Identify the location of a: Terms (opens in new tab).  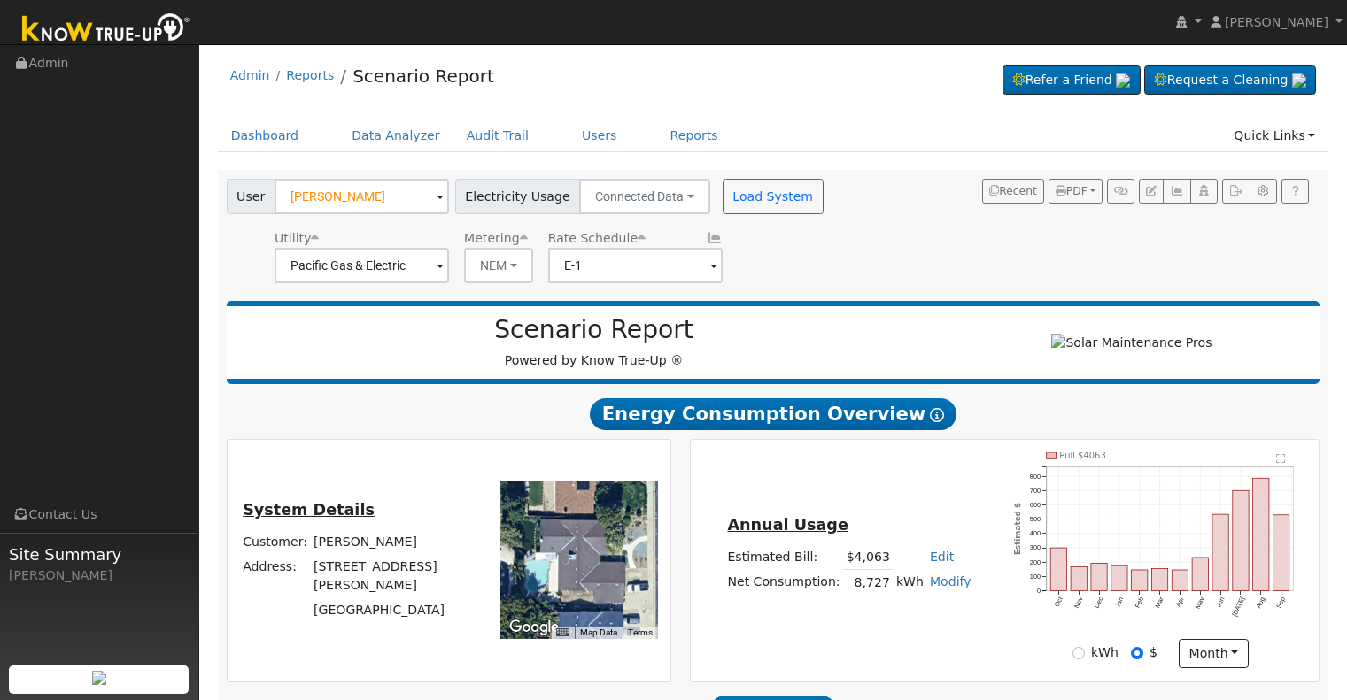
(640, 632).